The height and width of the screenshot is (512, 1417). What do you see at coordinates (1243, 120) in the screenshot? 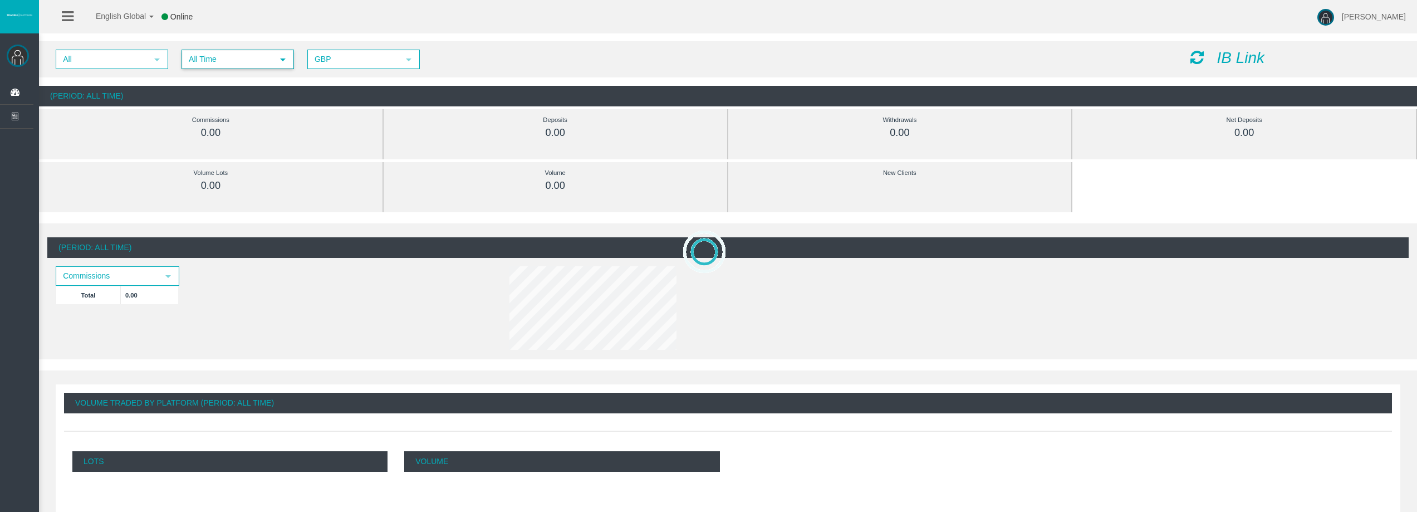
I see `div: Net Deposits` at bounding box center [1243, 120].